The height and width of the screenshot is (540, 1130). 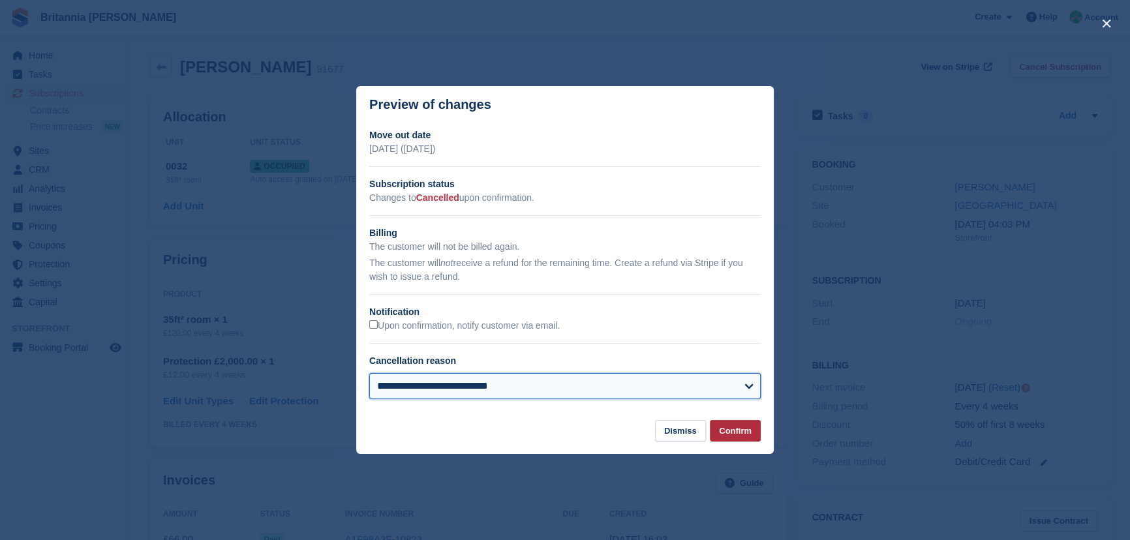 What do you see at coordinates (565, 233) in the screenshot?
I see `h2: Billing` at bounding box center [565, 233].